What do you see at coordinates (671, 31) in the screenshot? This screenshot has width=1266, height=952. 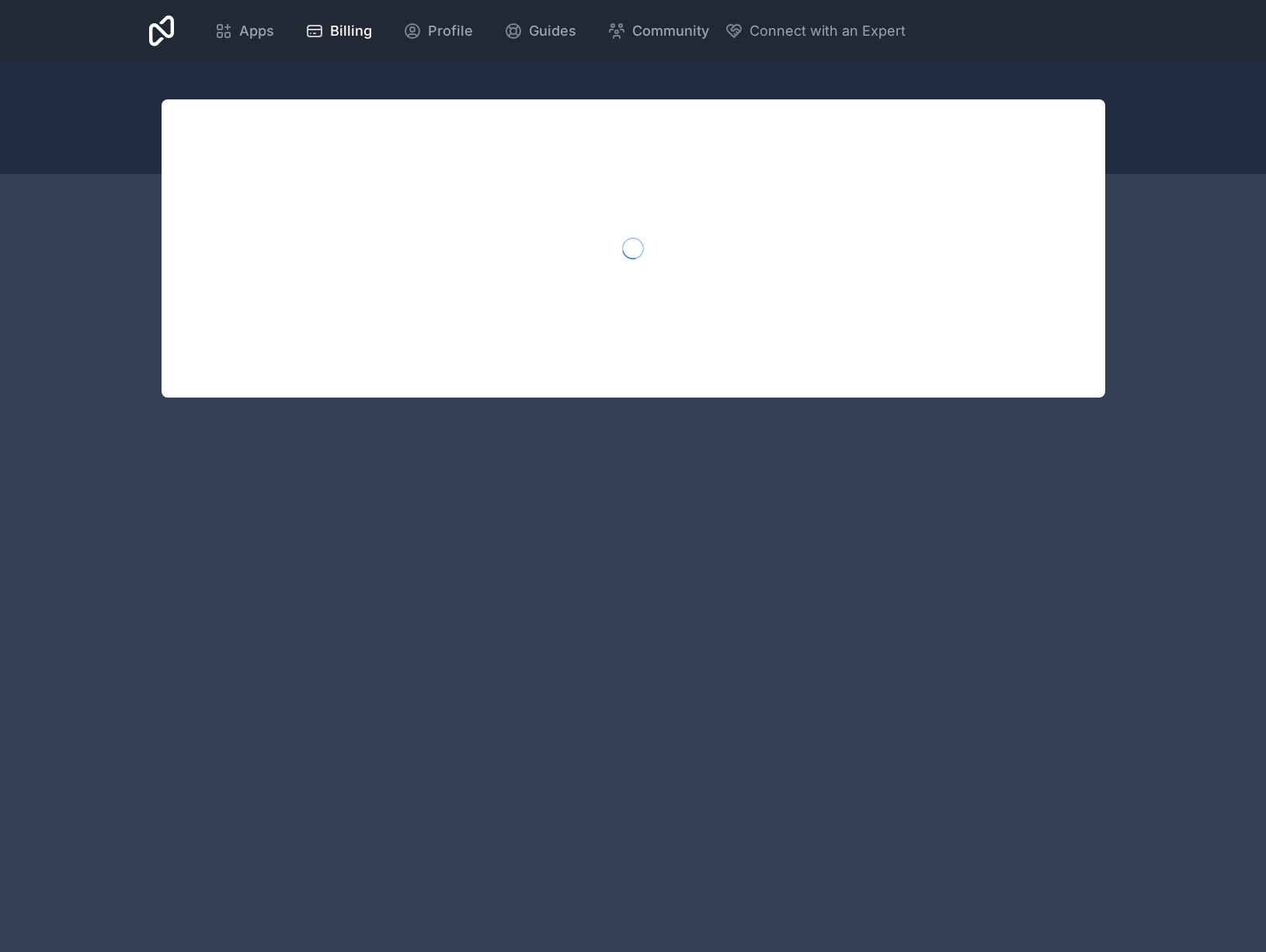 I see `span: Community` at bounding box center [671, 31].